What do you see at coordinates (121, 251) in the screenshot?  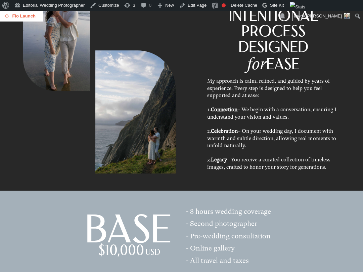 I see `span: $10,000` at bounding box center [121, 251].